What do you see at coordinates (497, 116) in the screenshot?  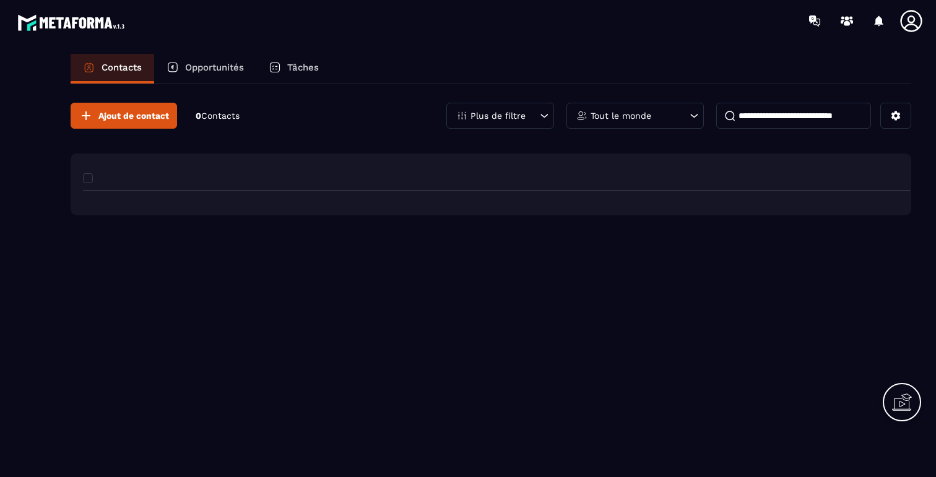 I see `p: Plus de filtre` at bounding box center [497, 116].